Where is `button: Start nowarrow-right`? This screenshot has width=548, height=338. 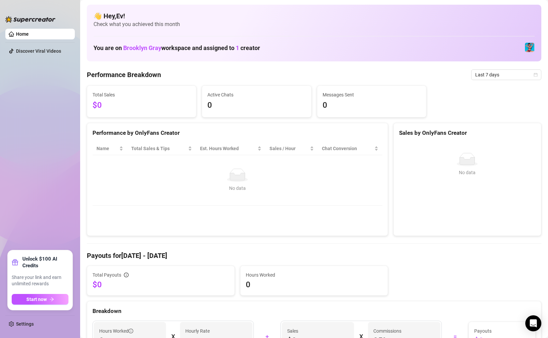
button: Start nowarrow-right is located at coordinates (40, 300).